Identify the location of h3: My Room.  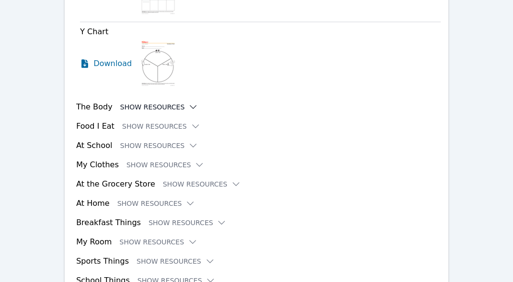
(94, 242).